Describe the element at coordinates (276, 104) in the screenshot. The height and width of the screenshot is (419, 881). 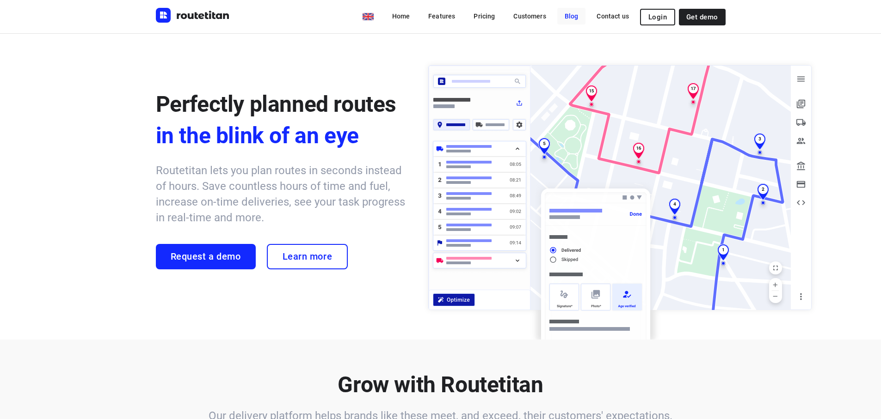
I see `span: Perfectly planned routes` at that location.